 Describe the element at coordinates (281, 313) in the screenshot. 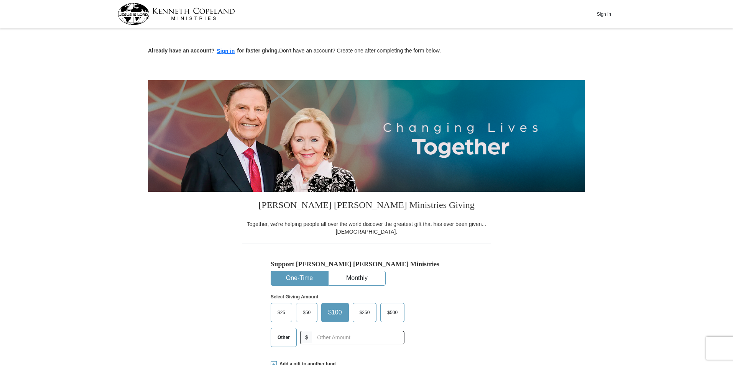

I see `span: $25` at that location.